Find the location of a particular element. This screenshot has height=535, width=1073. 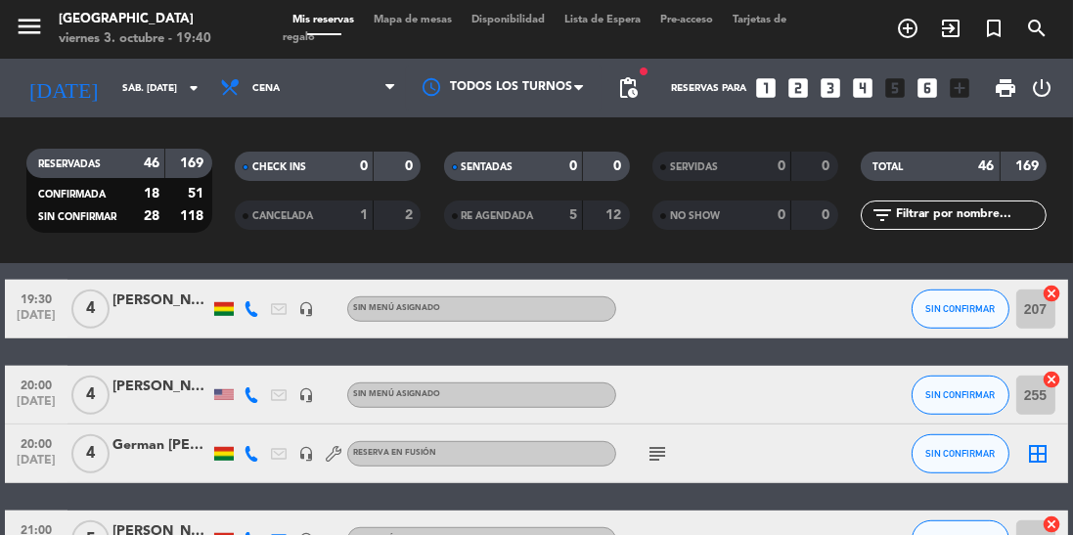

i: add_box is located at coordinates (959, 88).